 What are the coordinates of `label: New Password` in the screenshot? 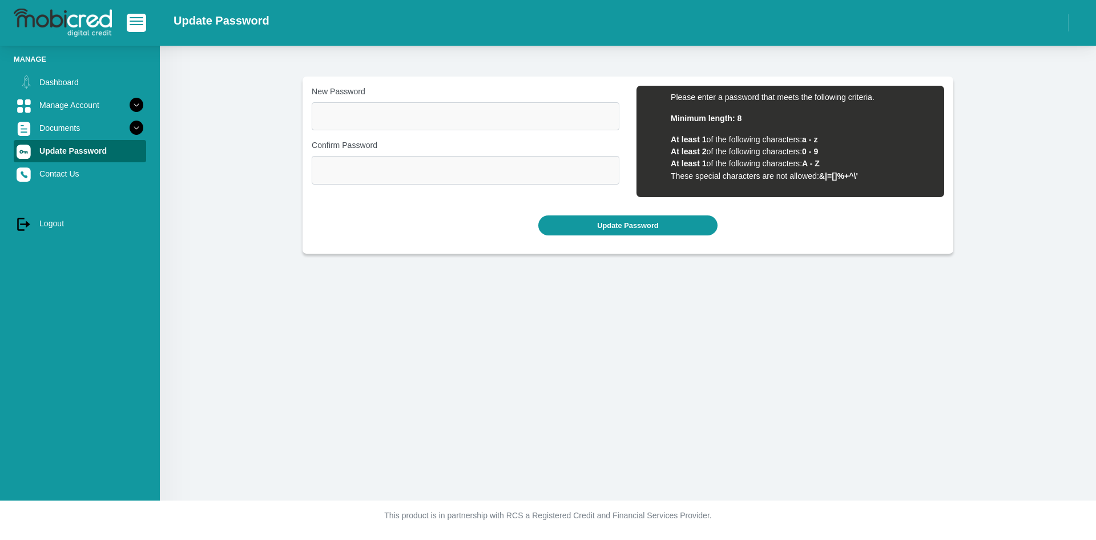 It's located at (465, 91).